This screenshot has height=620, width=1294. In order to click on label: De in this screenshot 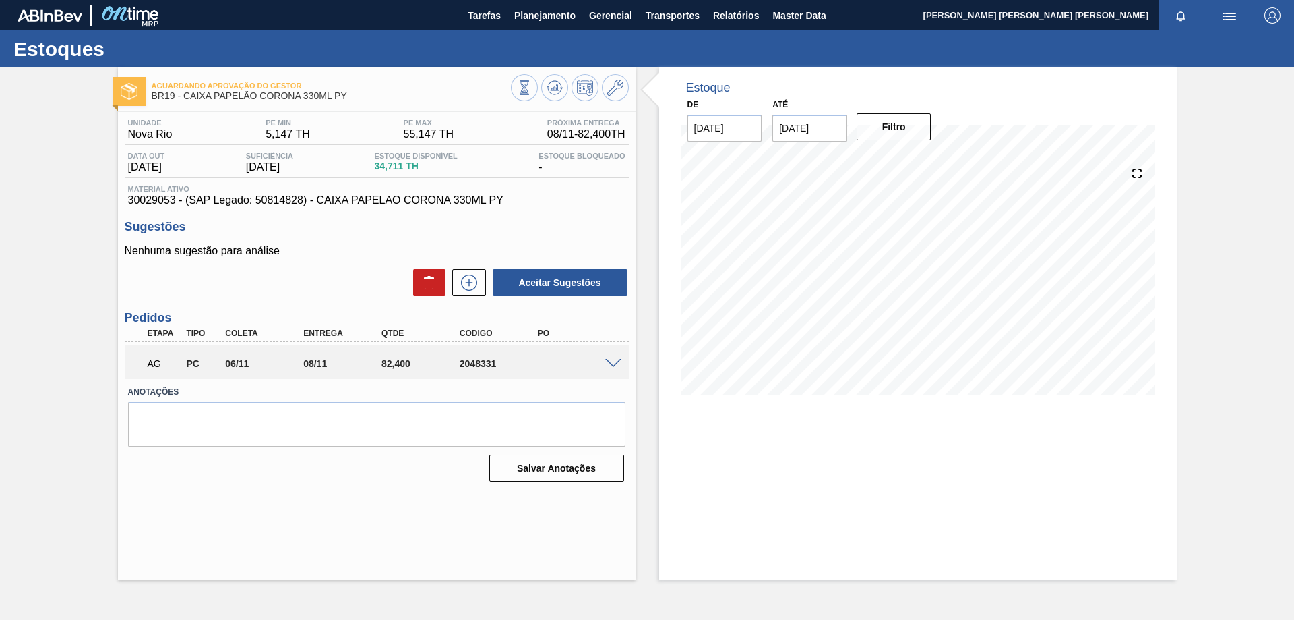, I will do `click(693, 104)`.